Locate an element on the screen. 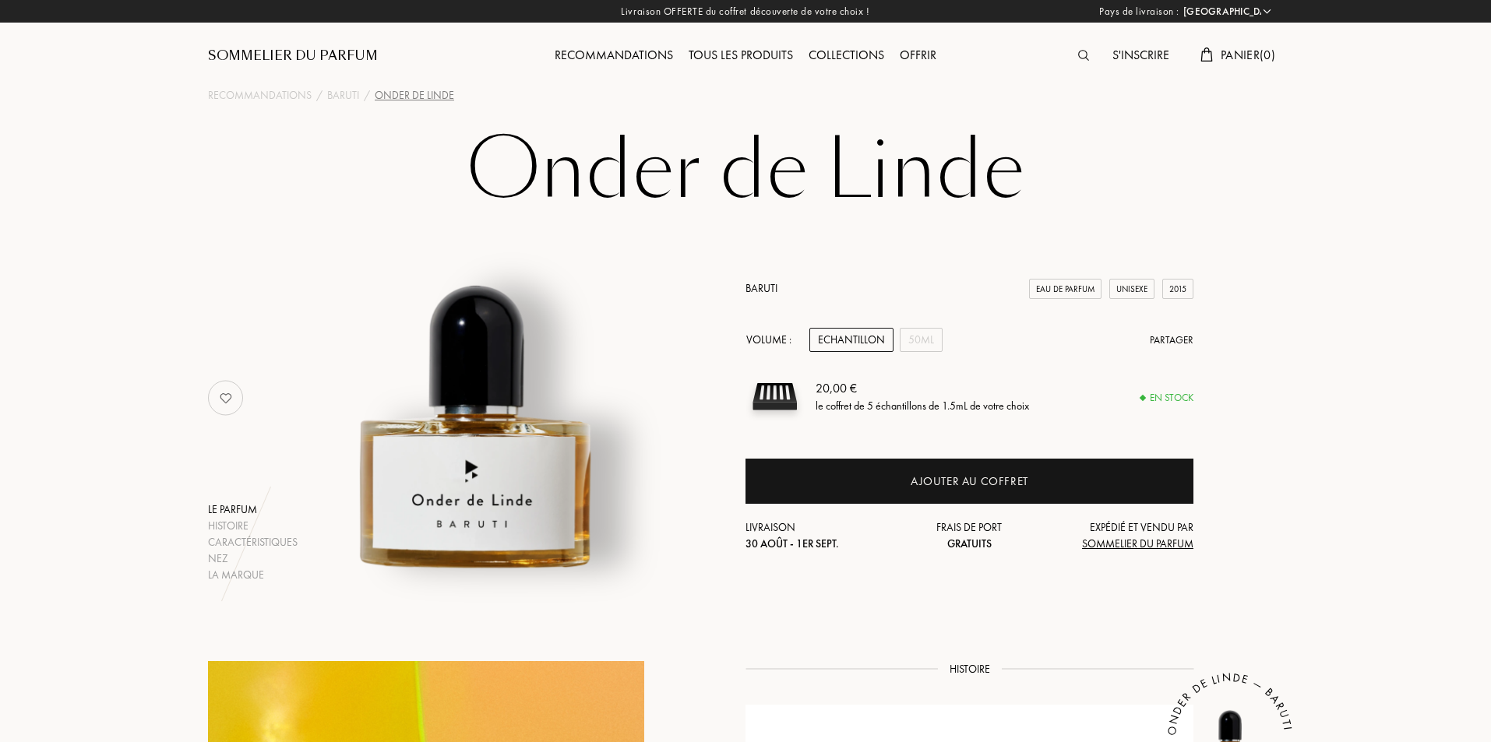 This screenshot has height=742, width=1491. div: Volume : is located at coordinates (773, 340).